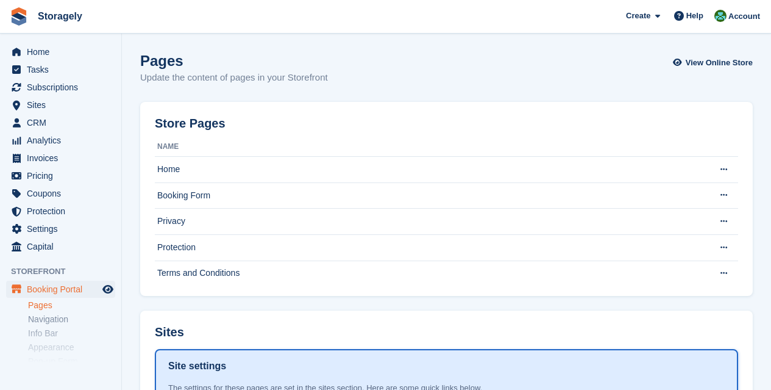 This screenshot has width=771, height=390. Describe the element at coordinates (63, 158) in the screenshot. I see `span: Invoices` at that location.